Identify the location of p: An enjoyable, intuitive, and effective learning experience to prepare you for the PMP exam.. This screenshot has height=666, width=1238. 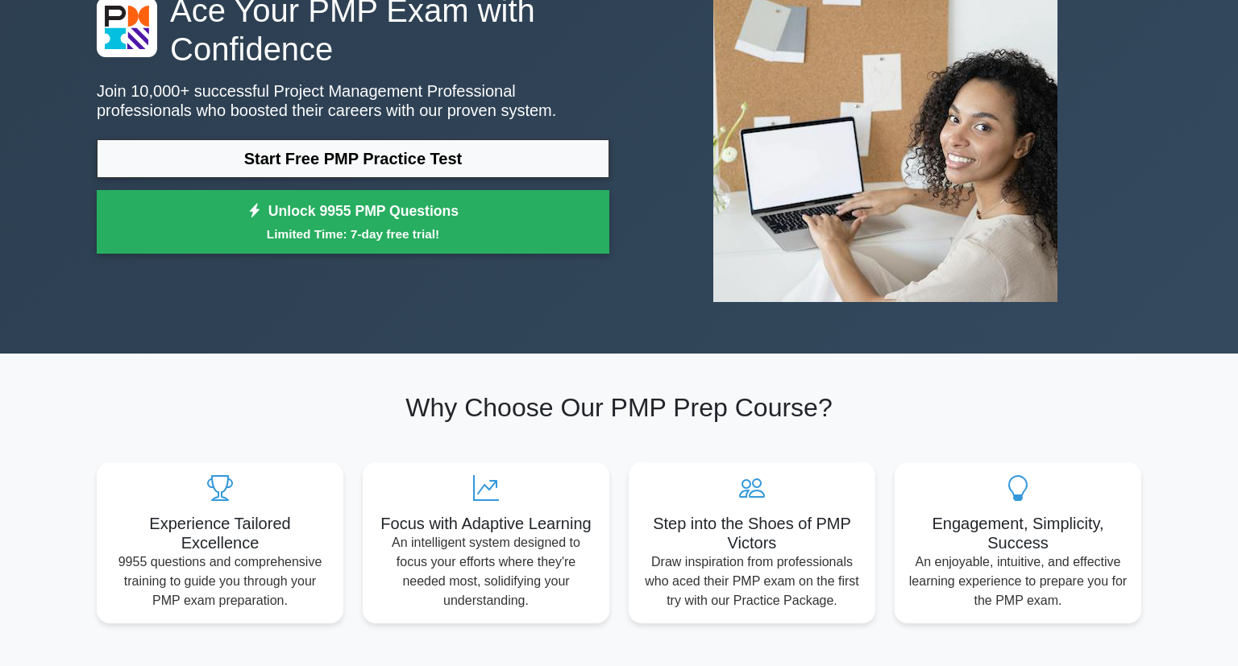
(1018, 582).